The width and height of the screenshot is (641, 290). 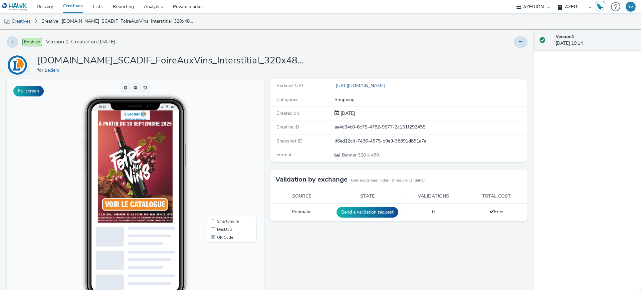 I want to click on th: Total cost, so click(x=496, y=196).